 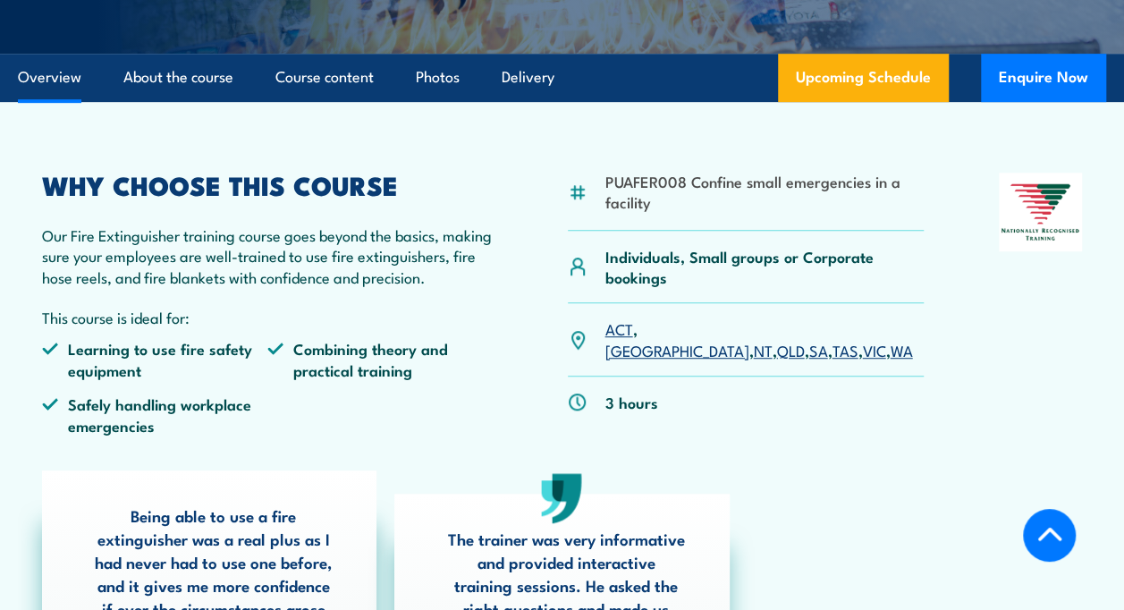 I want to click on a: SA, so click(x=817, y=350).